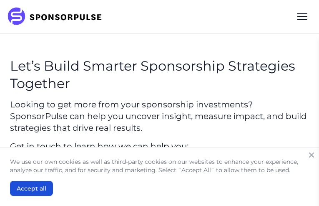 This screenshot has width=319, height=206. I want to click on div: Menu, so click(302, 17).